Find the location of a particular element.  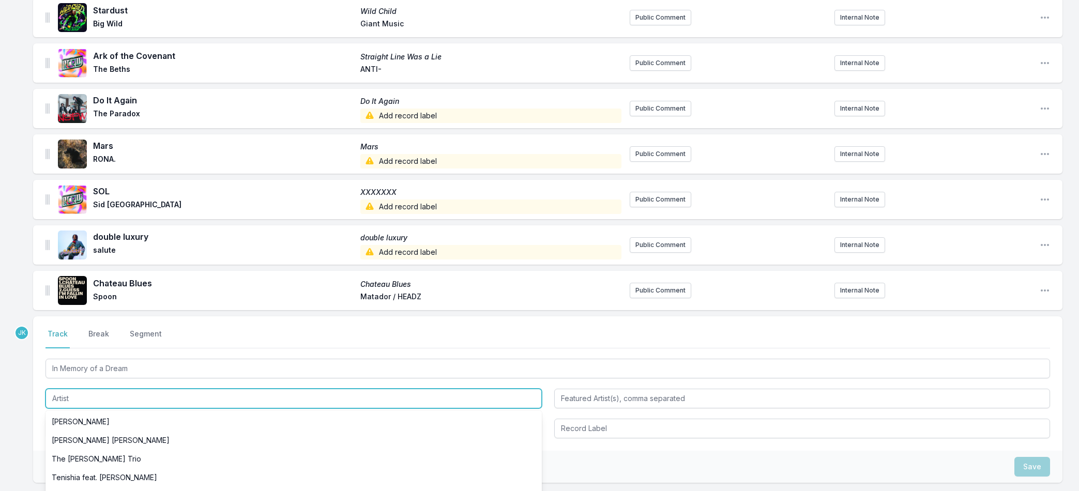

button: Break is located at coordinates (99, 339).